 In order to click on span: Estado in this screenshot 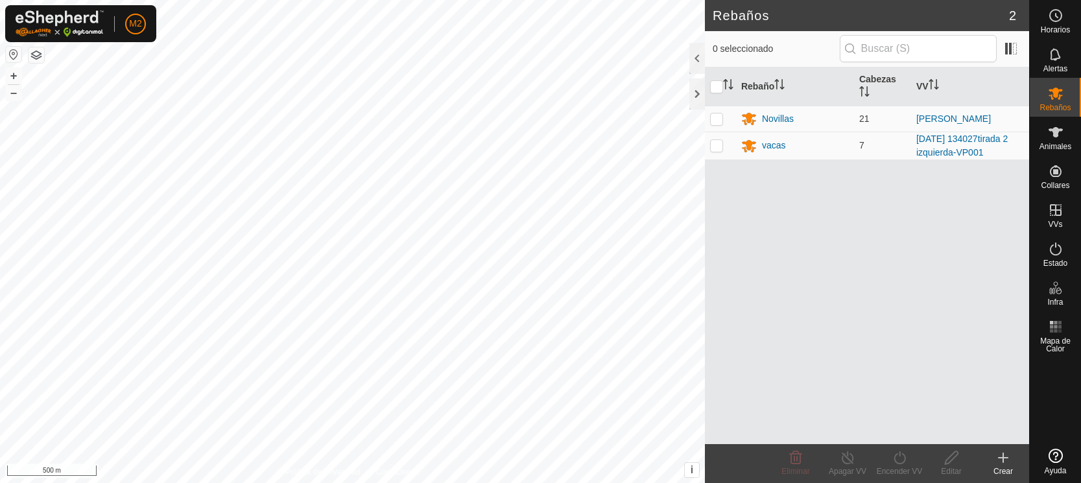, I will do `click(1055, 263)`.